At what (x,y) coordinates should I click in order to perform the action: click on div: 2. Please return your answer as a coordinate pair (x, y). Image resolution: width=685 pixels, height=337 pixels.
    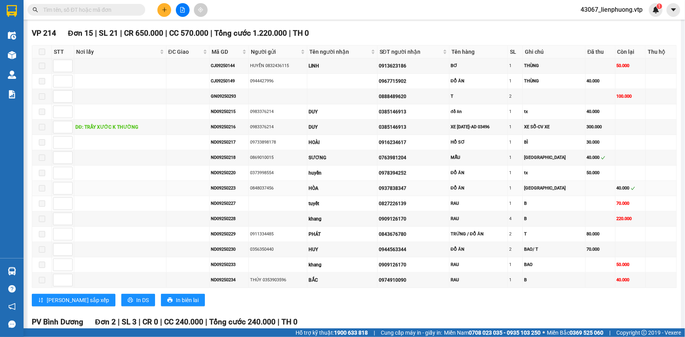
    Looking at the image, I should click on (515, 249).